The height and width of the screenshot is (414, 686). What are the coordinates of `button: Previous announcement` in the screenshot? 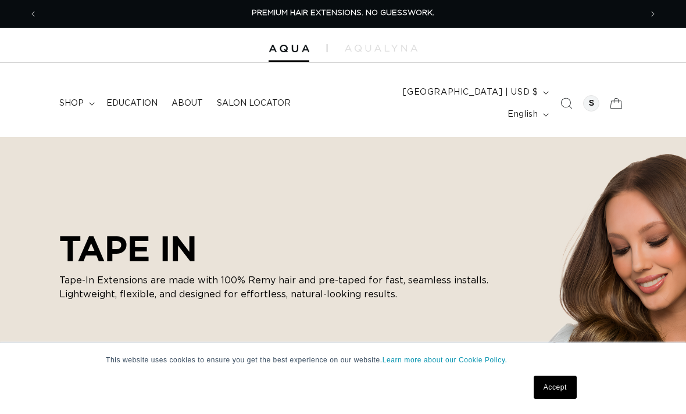 It's located at (33, 14).